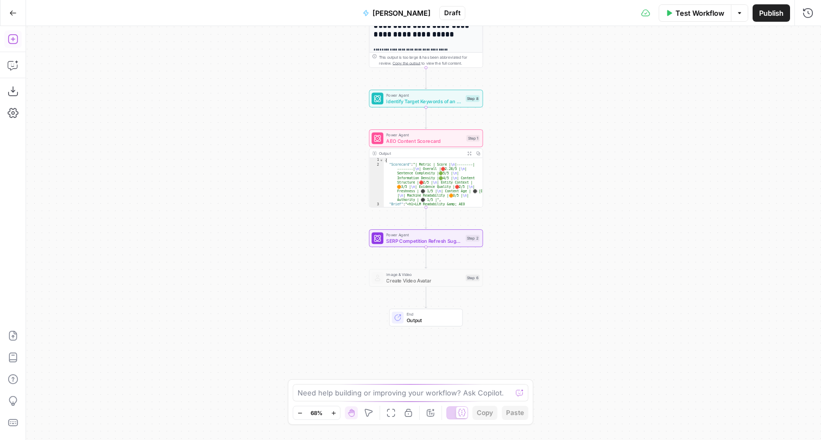 This screenshot has width=821, height=440. Describe the element at coordinates (426, 168) in the screenshot. I see `div: Power AgentAEO Content ScorecardStep 1Output{ "Scorecard":"| Metric | Score |\n|--------| -------...` at that location.